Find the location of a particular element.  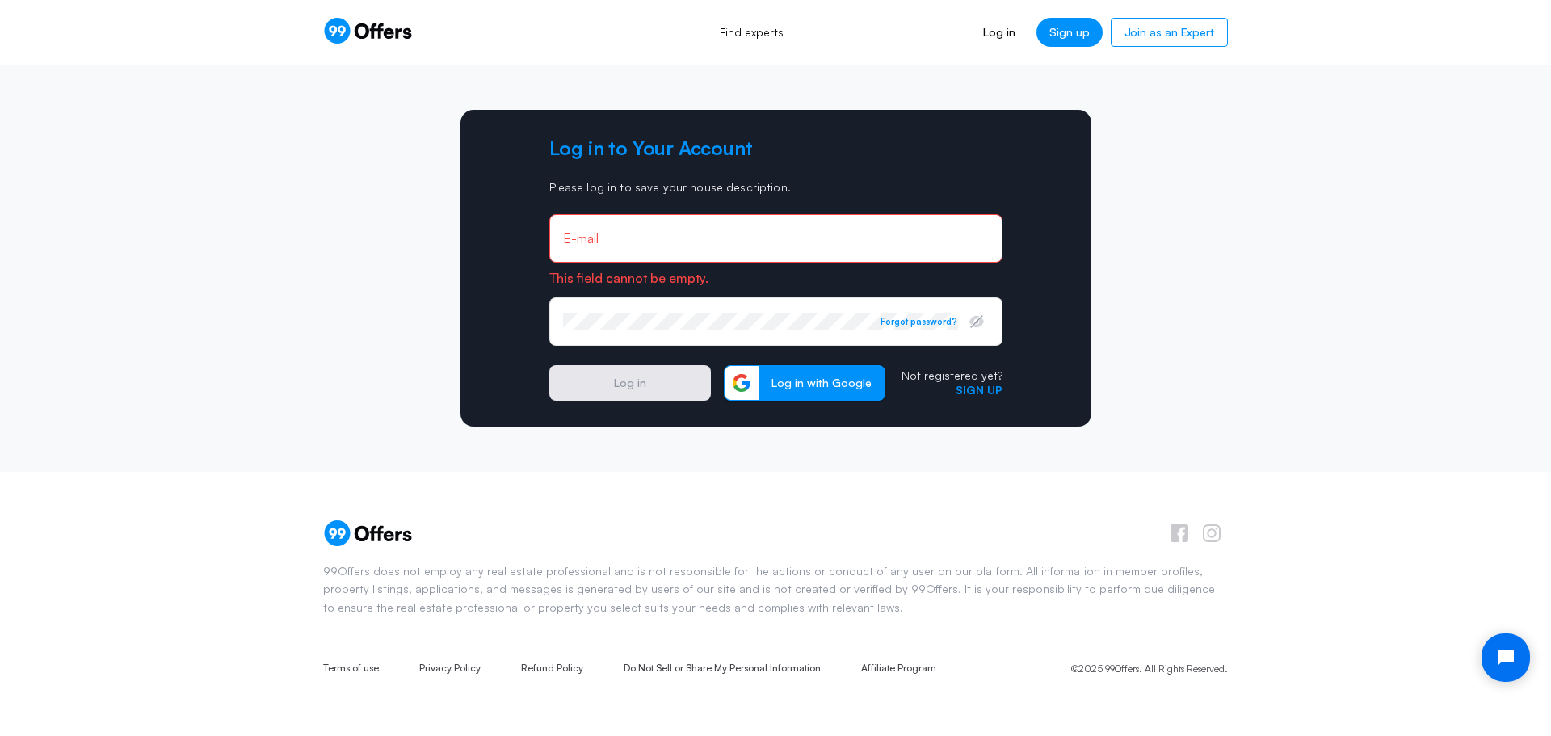

a: Join as an Expert is located at coordinates (1169, 32).